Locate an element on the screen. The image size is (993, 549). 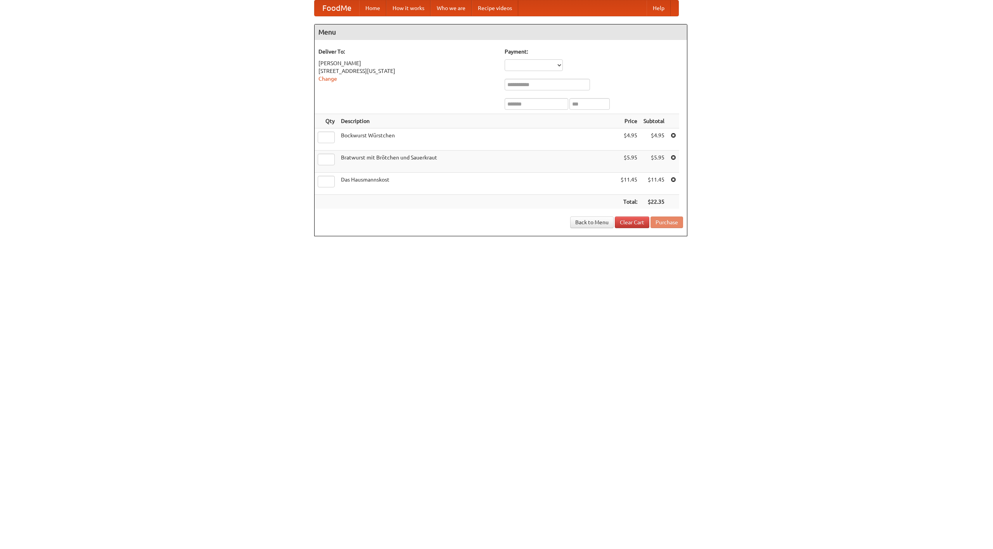
h4: Menu is located at coordinates (501, 32).